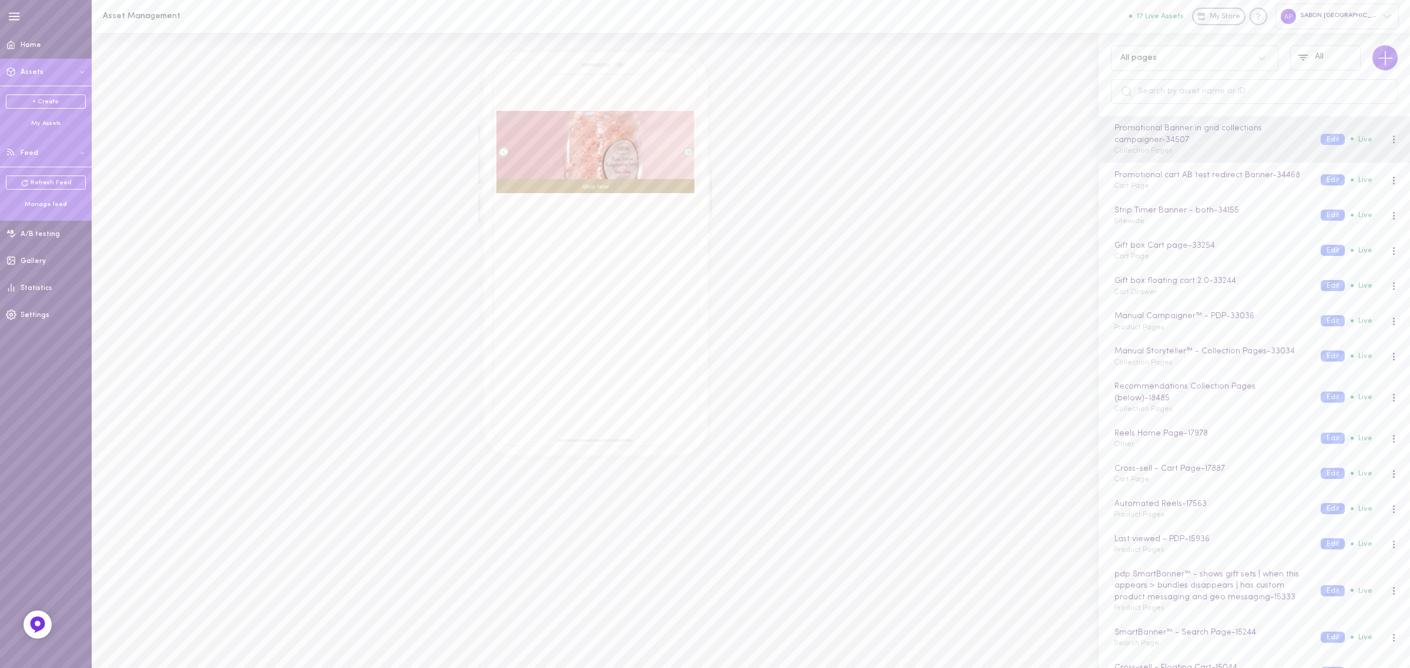 This screenshot has width=1410, height=668. Describe the element at coordinates (1211, 434) in the screenshot. I see `div: Reels Home Page - 17978` at that location.